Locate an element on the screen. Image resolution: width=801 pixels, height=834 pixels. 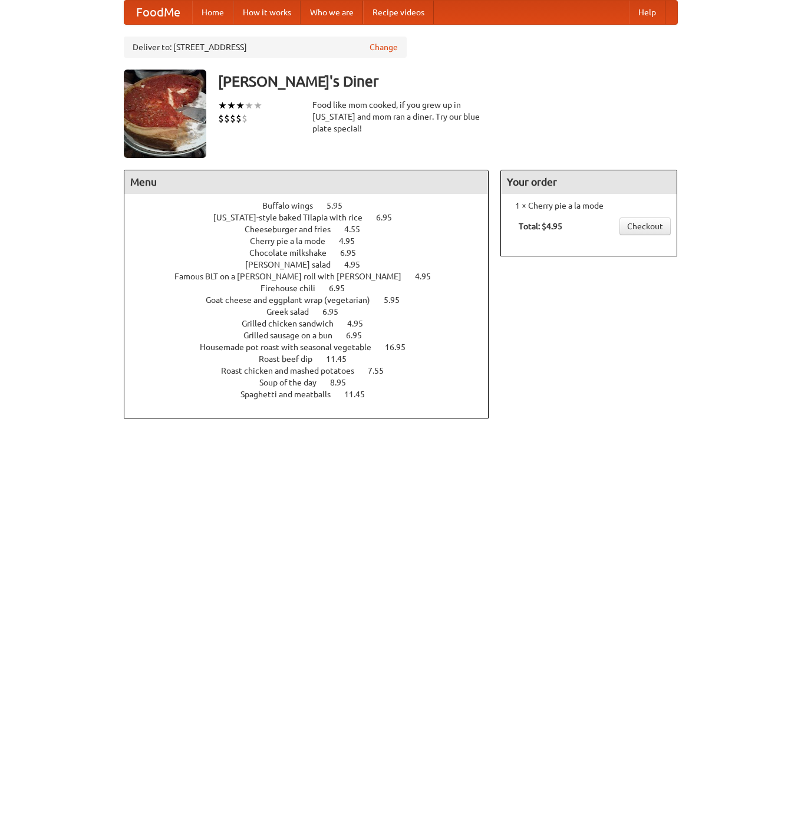
a: Housemade pot roast with seasonal vegetable 16.95 is located at coordinates (314, 347).